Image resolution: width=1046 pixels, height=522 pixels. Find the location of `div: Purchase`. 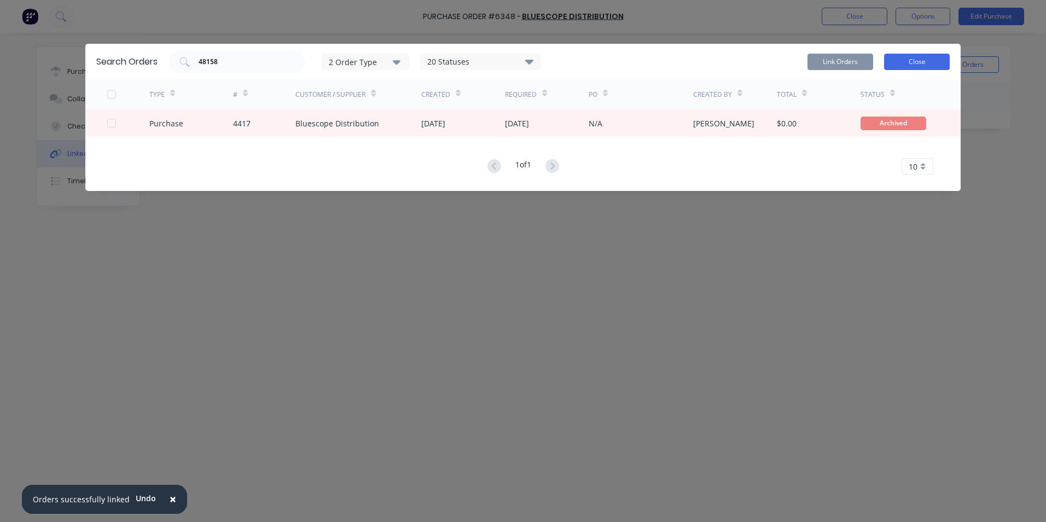

div: Purchase is located at coordinates (166, 123).